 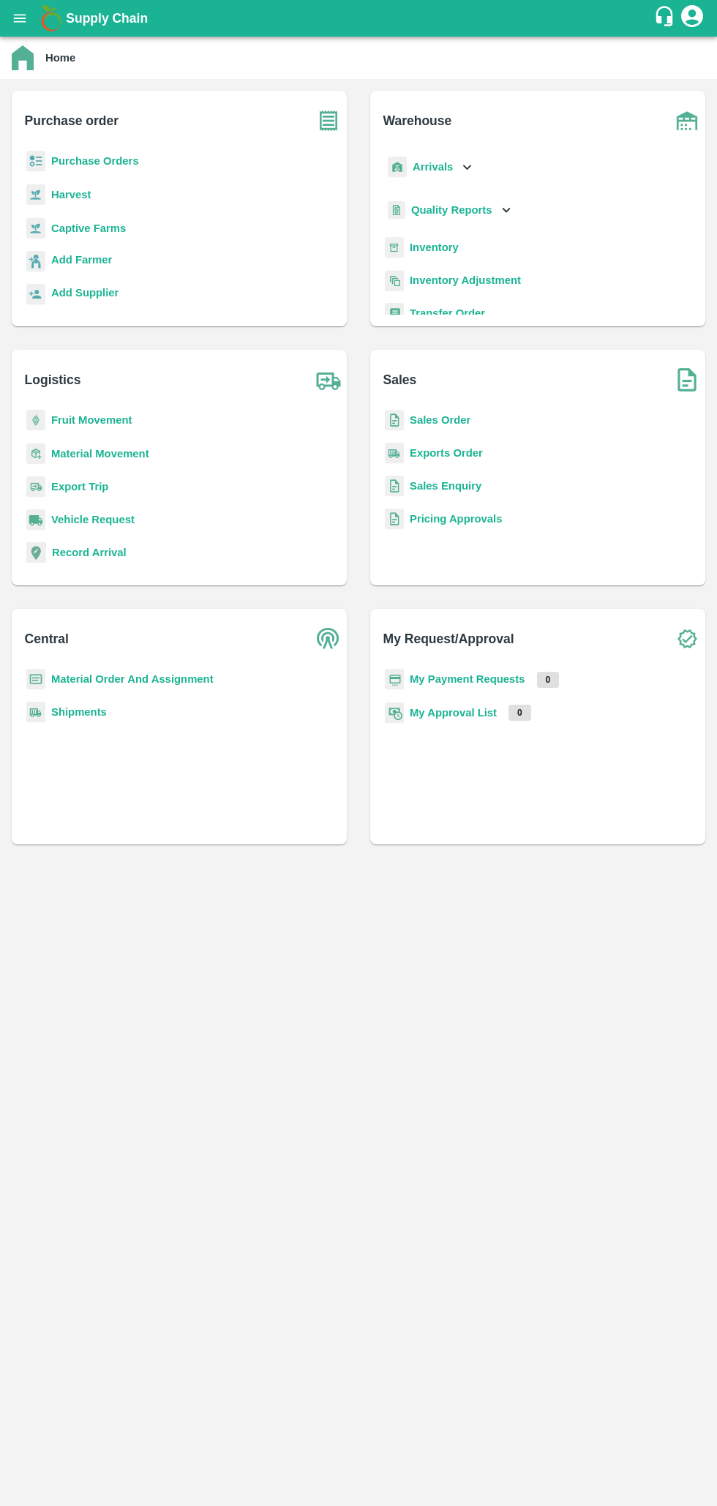 I want to click on img: farmer, so click(x=36, y=261).